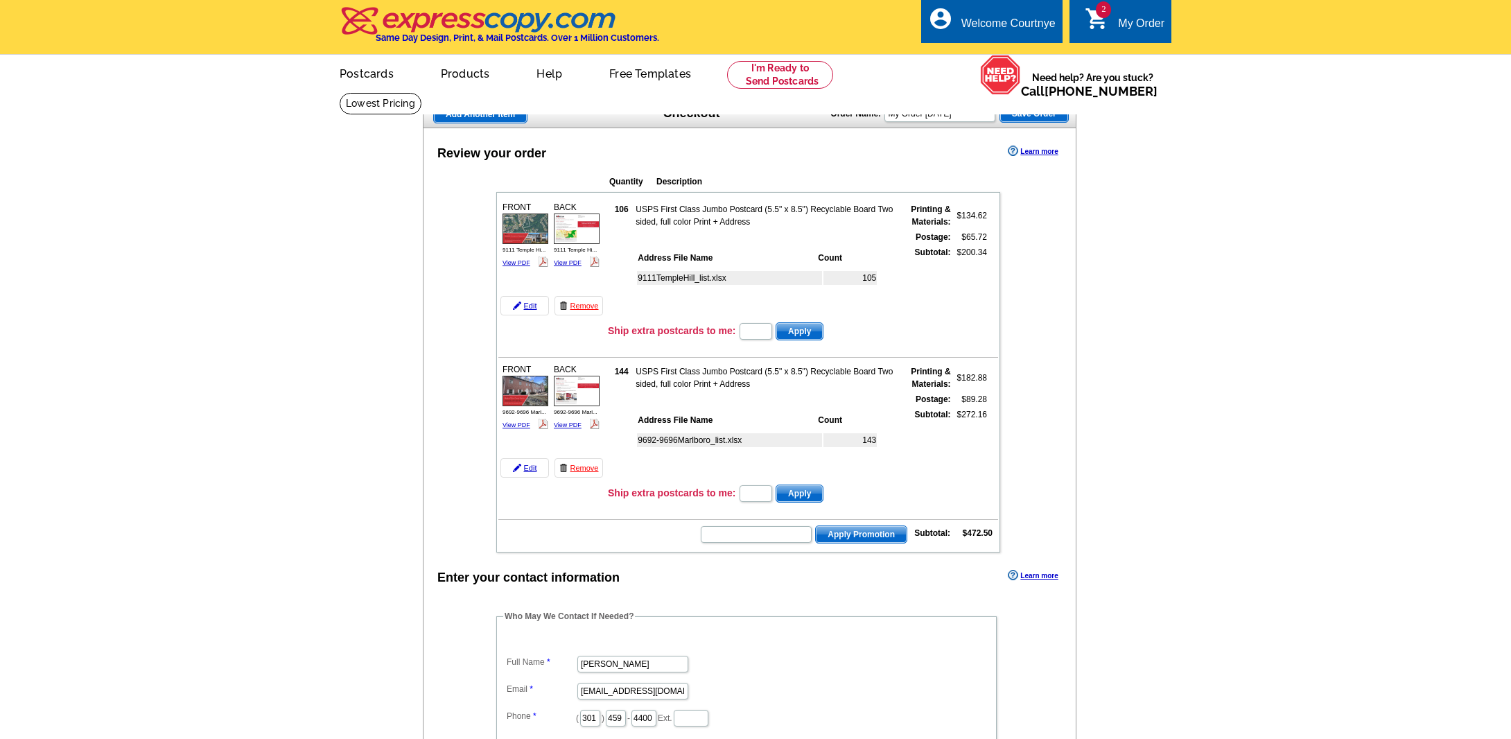  What do you see at coordinates (499, 30) in the screenshot?
I see `a: Same Day Design, Print, & Mail Postcards. Over 1 Million Customers.` at bounding box center [499, 30].